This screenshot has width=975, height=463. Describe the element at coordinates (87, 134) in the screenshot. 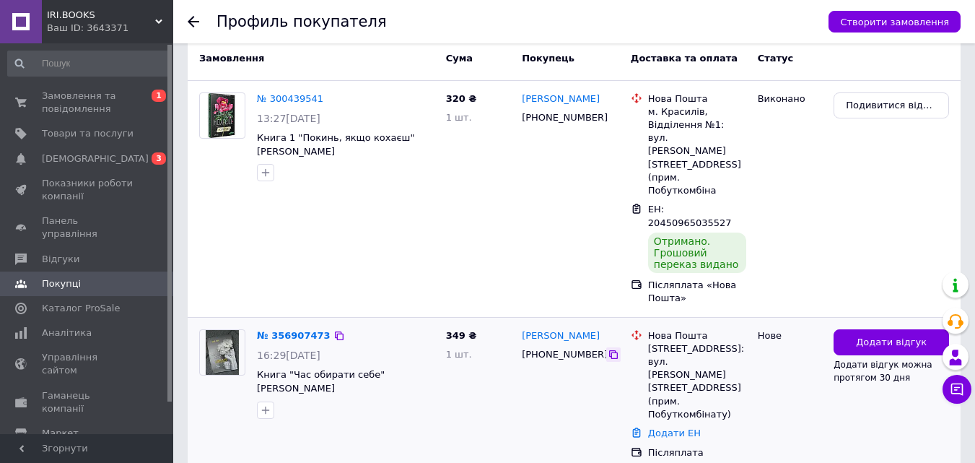

I see `span: Товари та послуги` at that location.